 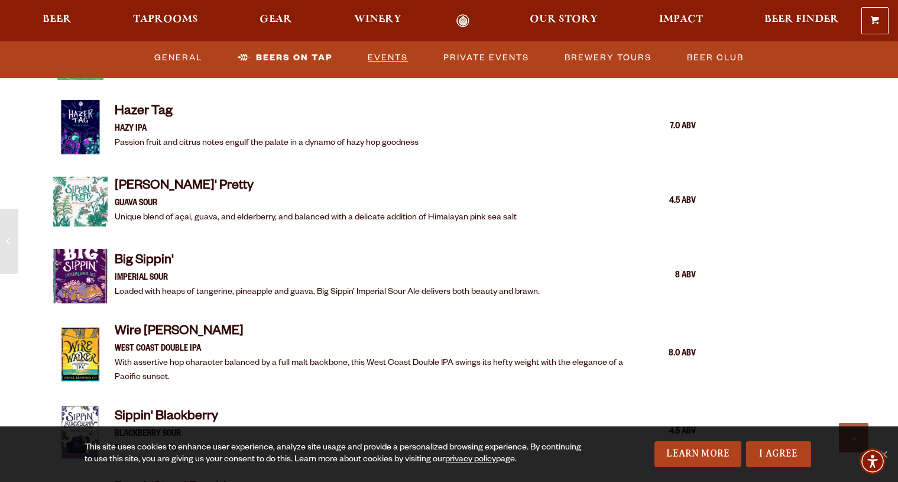 What do you see at coordinates (564, 20) in the screenshot?
I see `span: Our Story` at bounding box center [564, 20].